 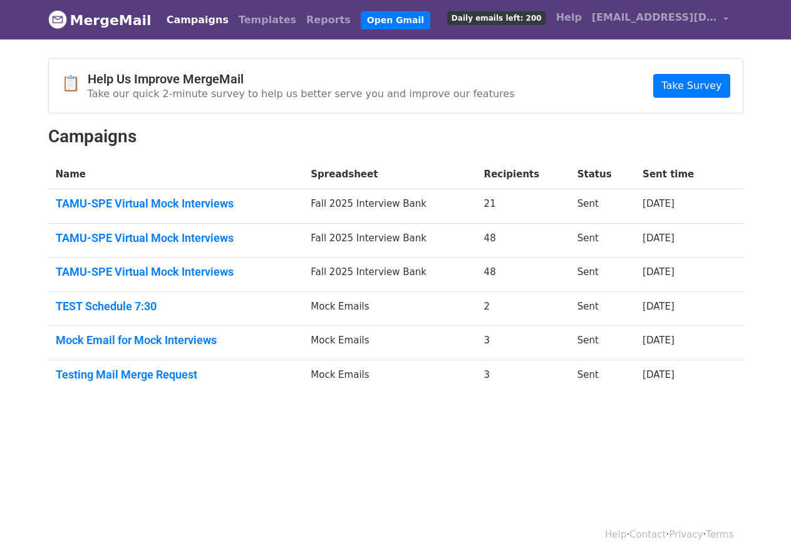 What do you see at coordinates (328, 20) in the screenshot?
I see `a: Reports` at bounding box center [328, 20].